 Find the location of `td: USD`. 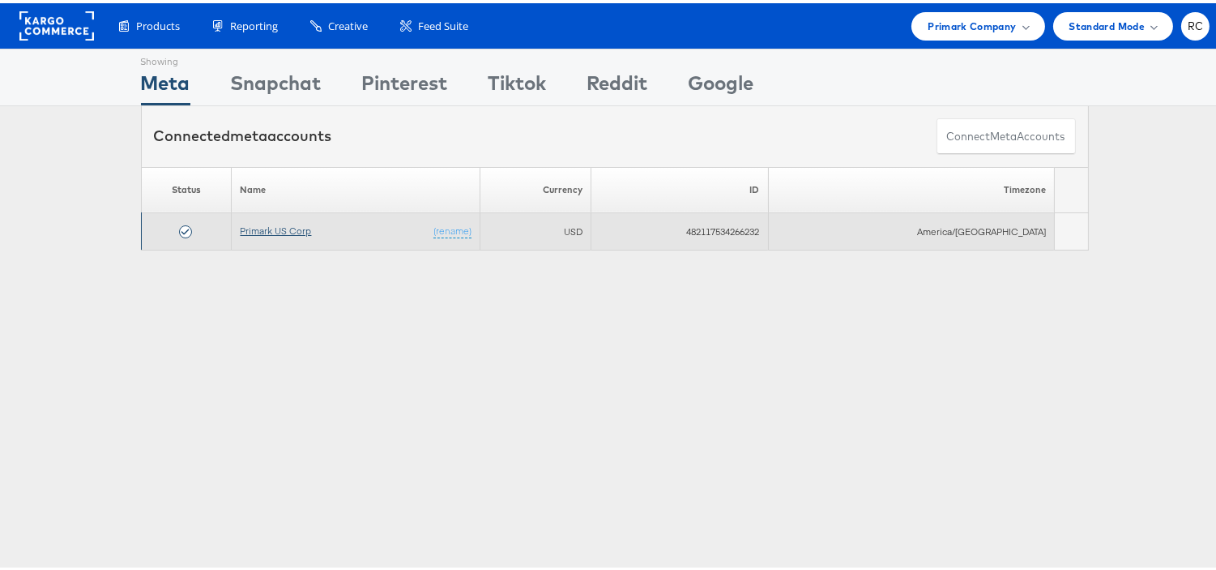

td: USD is located at coordinates (536, 229).